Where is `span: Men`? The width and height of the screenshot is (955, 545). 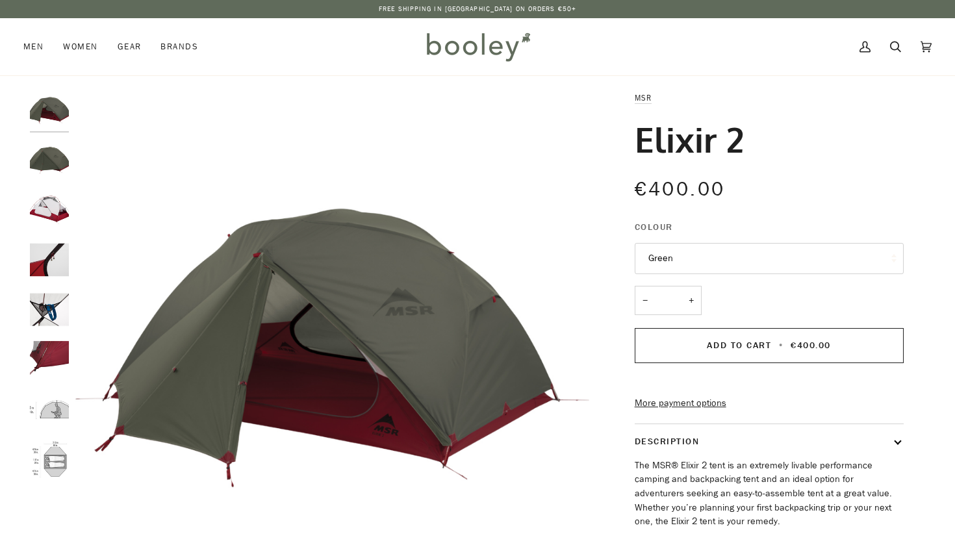
span: Men is located at coordinates (33, 47).